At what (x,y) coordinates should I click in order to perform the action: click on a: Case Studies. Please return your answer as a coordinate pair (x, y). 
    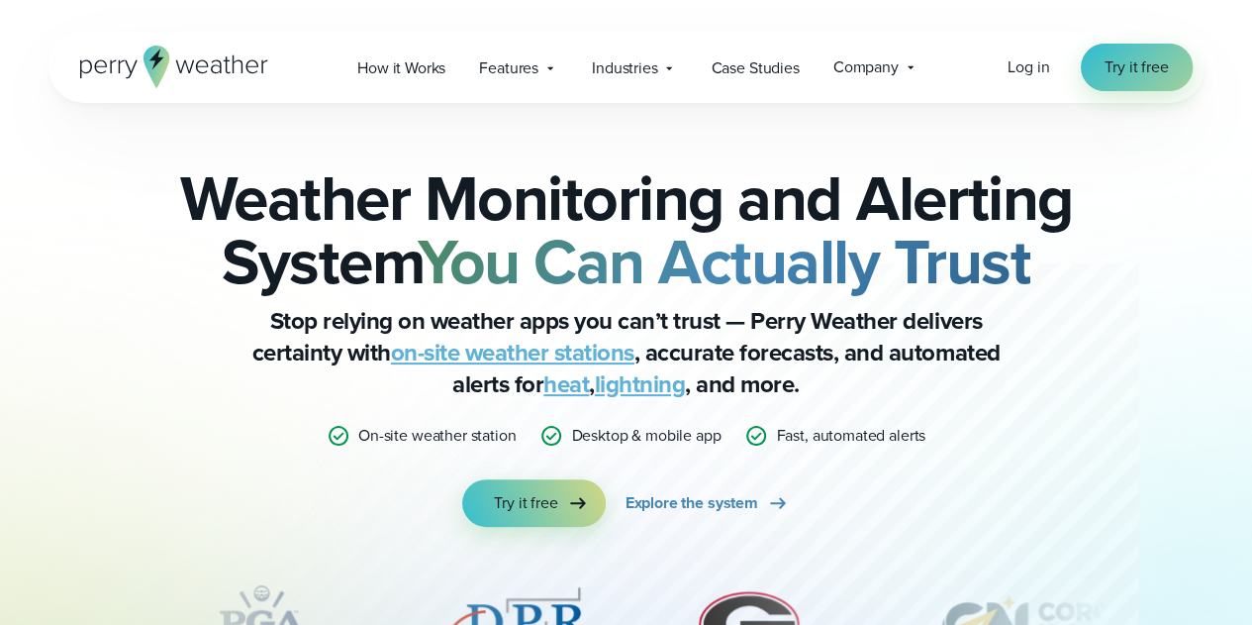
    Looking at the image, I should click on (754, 67).